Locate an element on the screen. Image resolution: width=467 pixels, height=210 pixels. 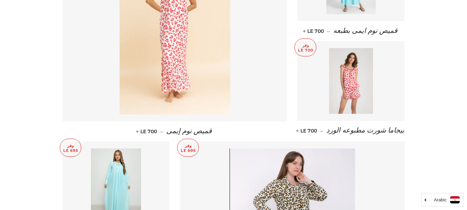
a: بيجاما شورت مطبوعه الورد — LE 700 is located at coordinates (351, 130).